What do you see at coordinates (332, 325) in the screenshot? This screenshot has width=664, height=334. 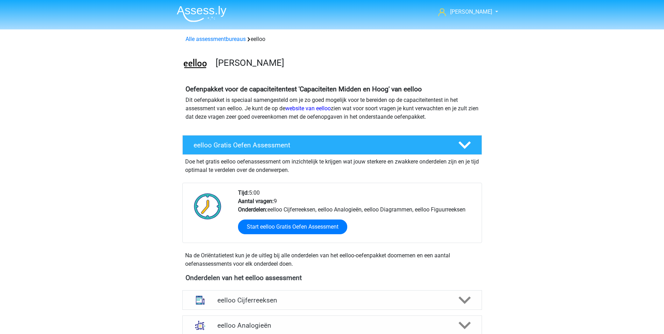 I see `h4: eelloo Analogieën` at bounding box center [332, 325].